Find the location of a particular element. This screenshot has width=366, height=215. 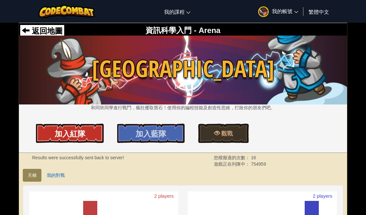

span: 754959 is located at coordinates (258, 164).